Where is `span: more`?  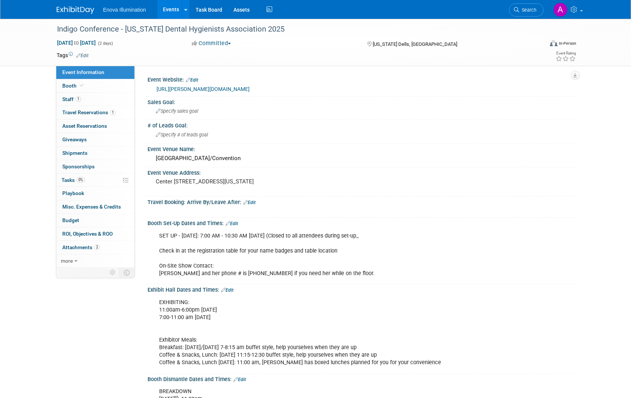 span: more is located at coordinates (67, 261).